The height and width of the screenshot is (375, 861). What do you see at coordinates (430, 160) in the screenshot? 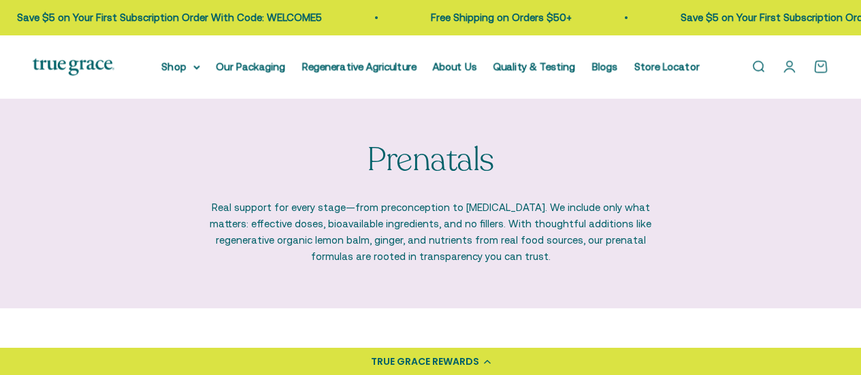
I see `p: Prenatals` at bounding box center [430, 160].